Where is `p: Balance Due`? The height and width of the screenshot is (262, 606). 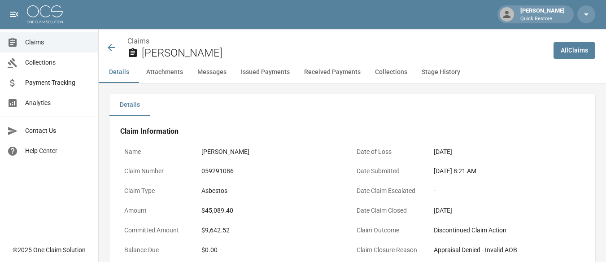 p: Balance Due is located at coordinates (159, 250).